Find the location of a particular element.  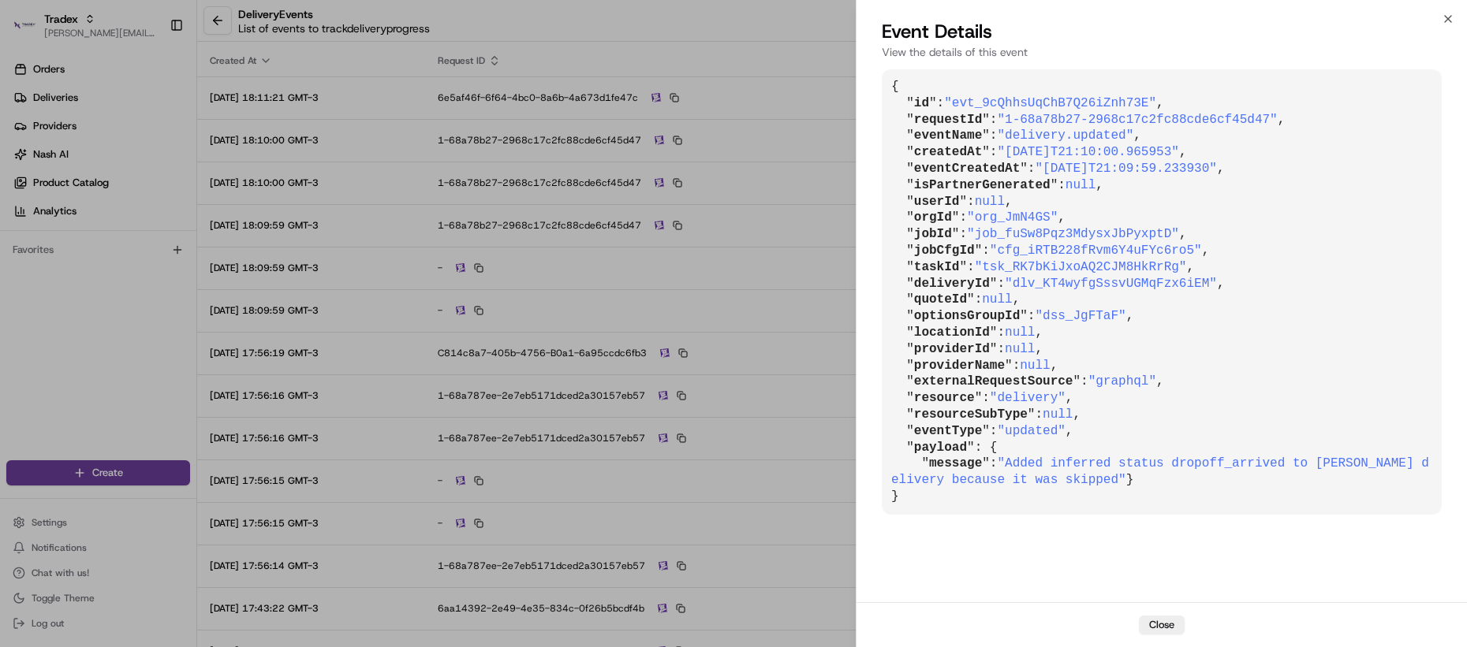

a: 💻API Documentation is located at coordinates (193, 360).